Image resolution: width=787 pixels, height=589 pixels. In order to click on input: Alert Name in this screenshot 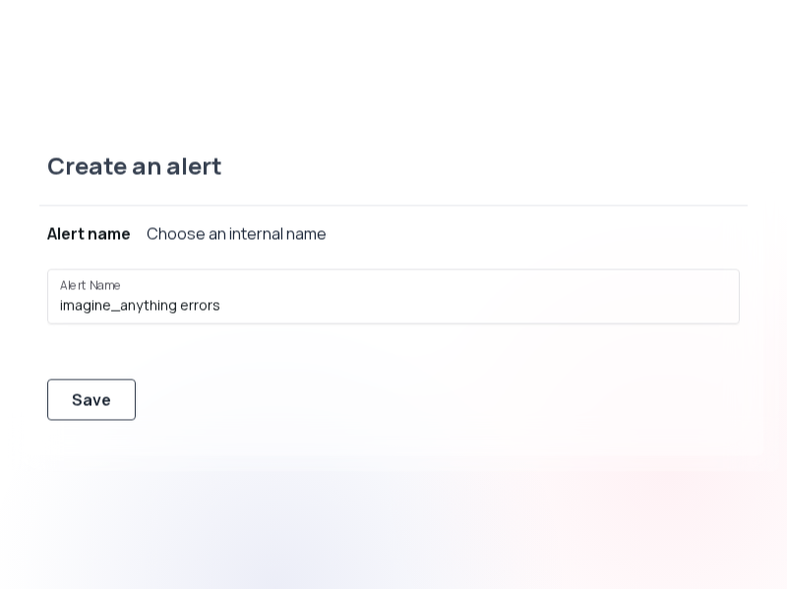, I will do `click(394, 305)`.